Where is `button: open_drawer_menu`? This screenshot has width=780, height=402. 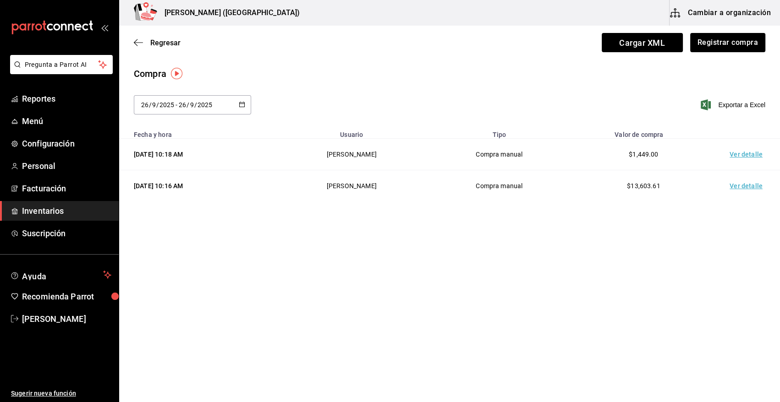 button: open_drawer_menu is located at coordinates (104, 27).